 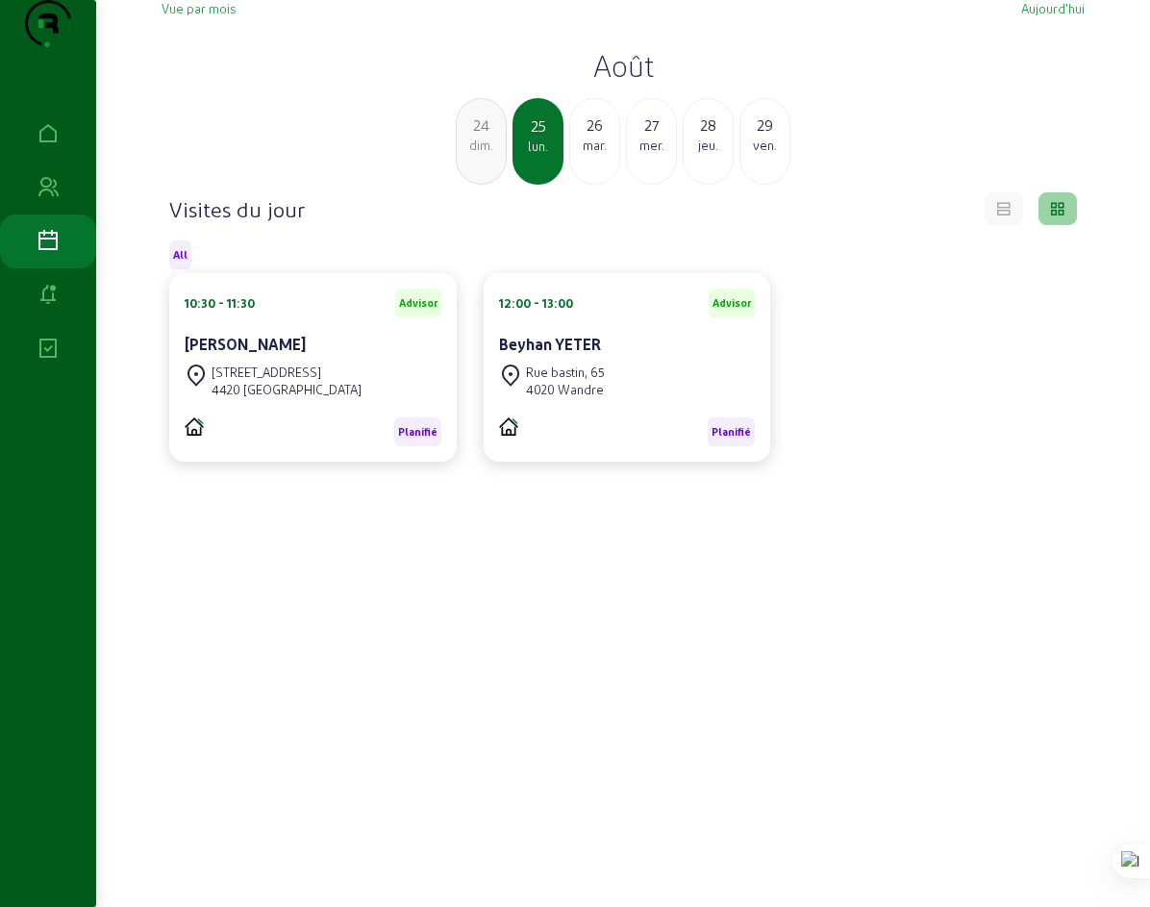 What do you see at coordinates (219, 303) in the screenshot?
I see `div: 10:30 - 11:30` at bounding box center [219, 303].